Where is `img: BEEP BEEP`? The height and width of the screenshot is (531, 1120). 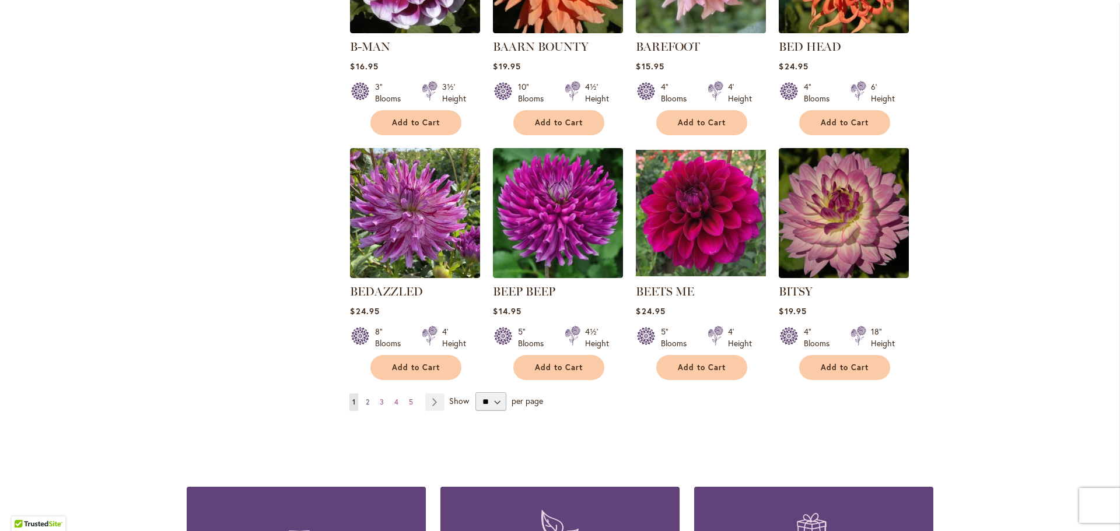 img: BEEP BEEP is located at coordinates (558, 213).